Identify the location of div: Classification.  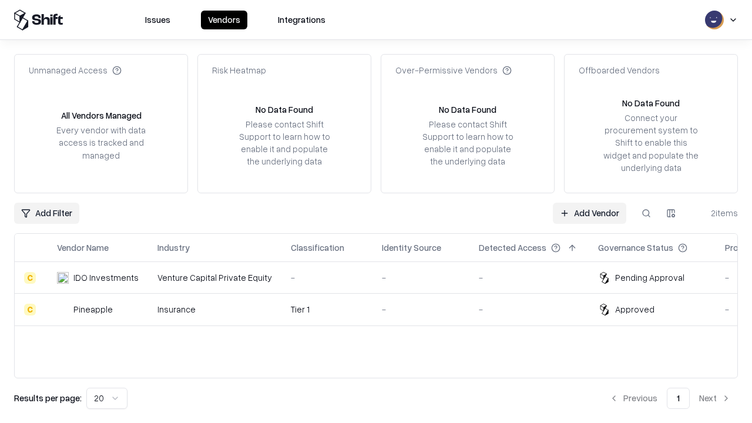
(317, 247).